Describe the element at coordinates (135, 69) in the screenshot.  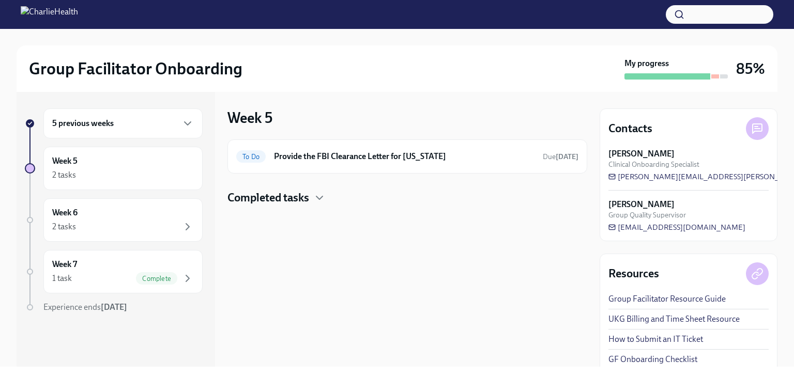
I see `h2: Group Facilitator Onboarding` at that location.